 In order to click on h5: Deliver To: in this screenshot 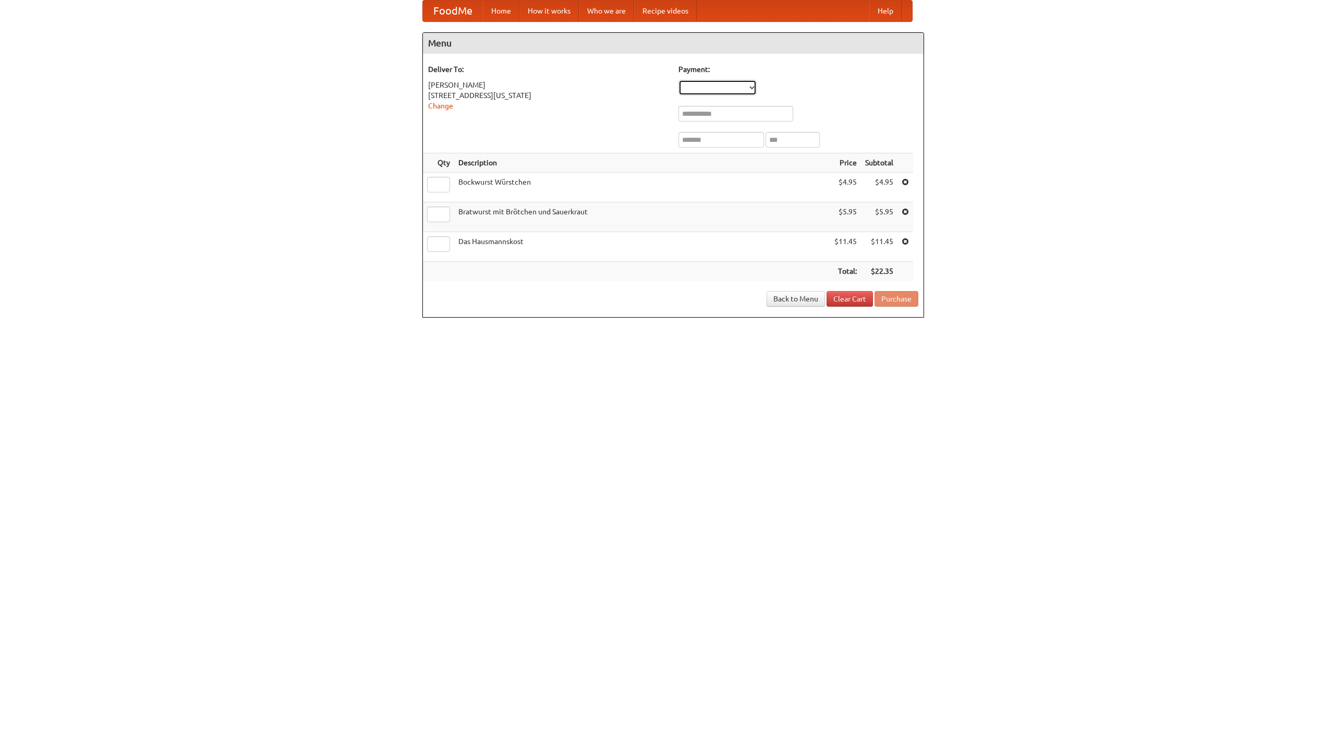, I will do `click(548, 69)`.